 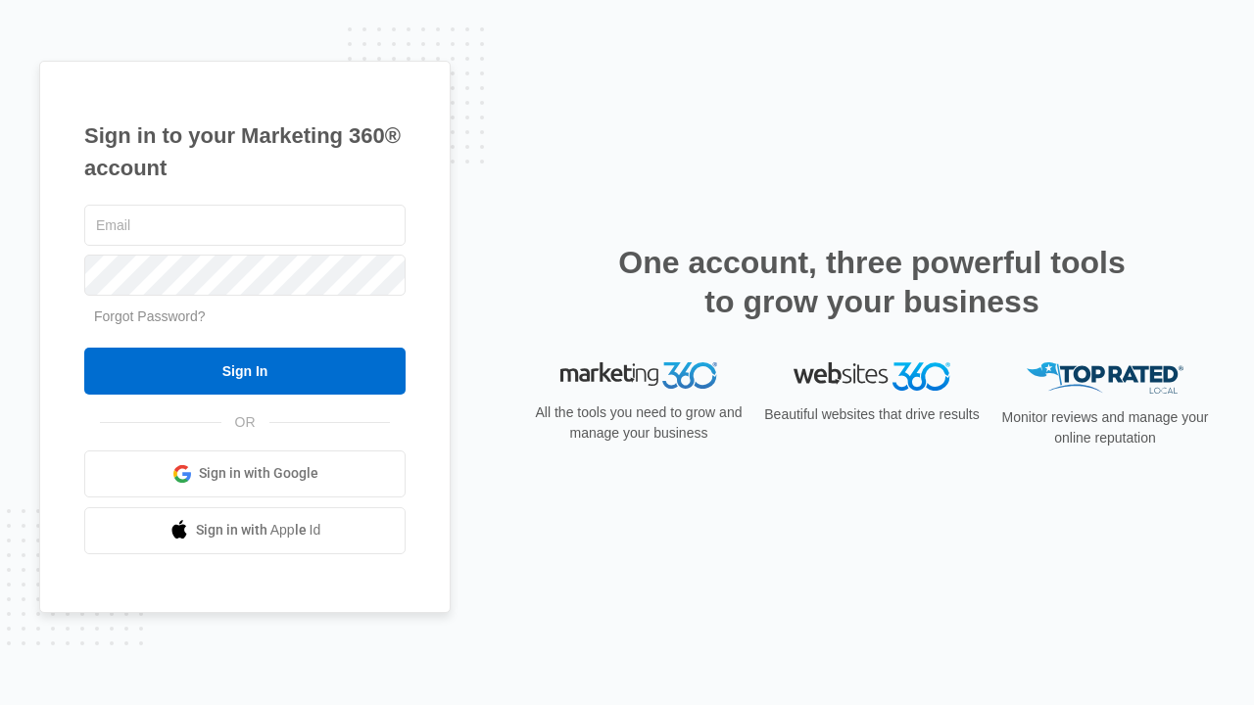 I want to click on p: Beautiful websites that drive results, so click(x=872, y=414).